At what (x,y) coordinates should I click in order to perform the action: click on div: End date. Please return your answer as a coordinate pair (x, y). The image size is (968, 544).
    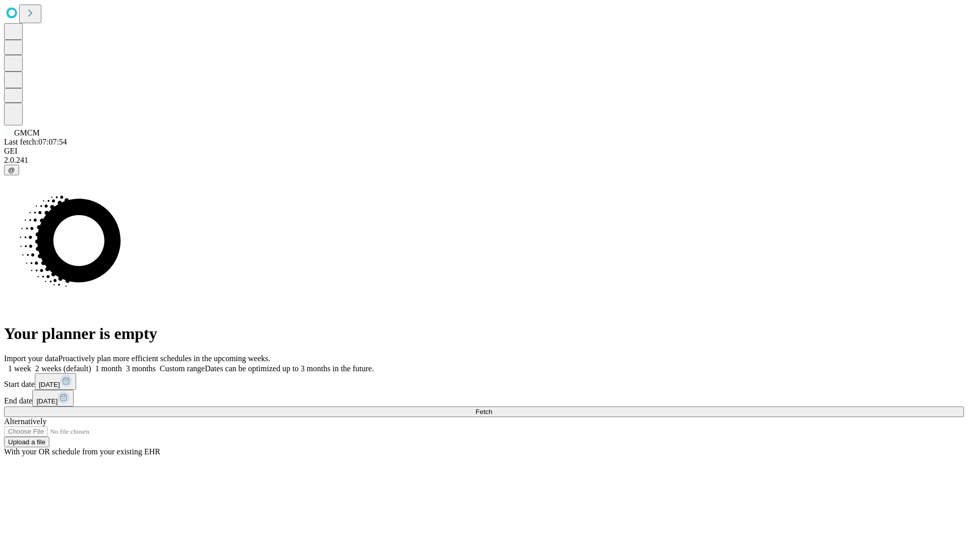
    Looking at the image, I should click on (484, 398).